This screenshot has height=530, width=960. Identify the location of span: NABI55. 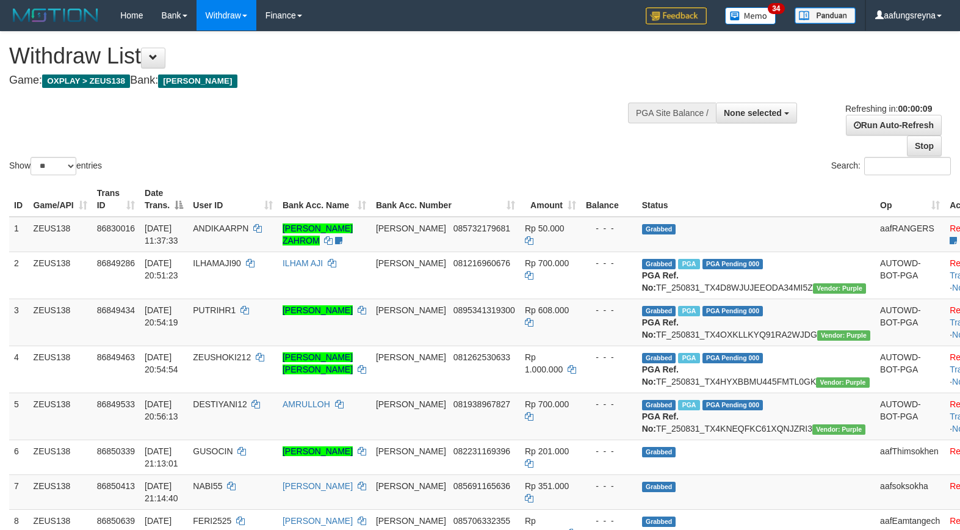
(208, 486).